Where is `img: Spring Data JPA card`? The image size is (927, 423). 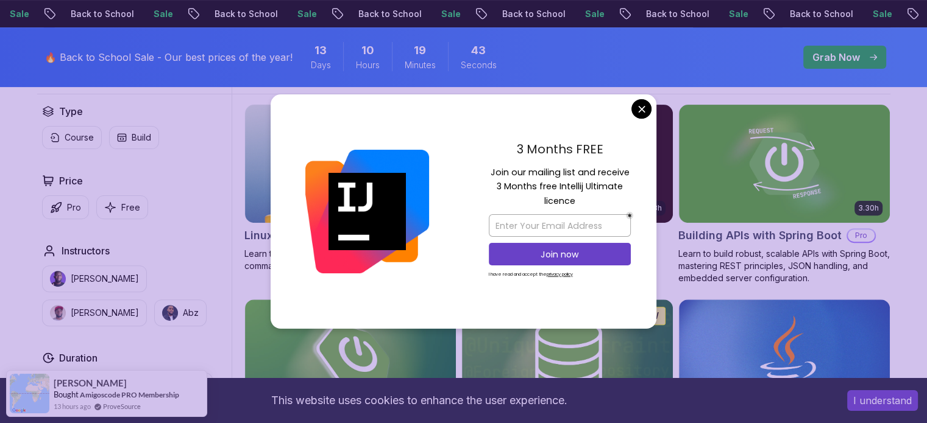 img: Spring Data JPA card is located at coordinates (567, 359).